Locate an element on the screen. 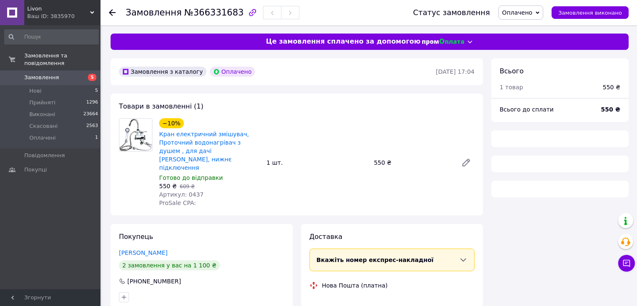  button: Замовлення виконано is located at coordinates (590, 13).